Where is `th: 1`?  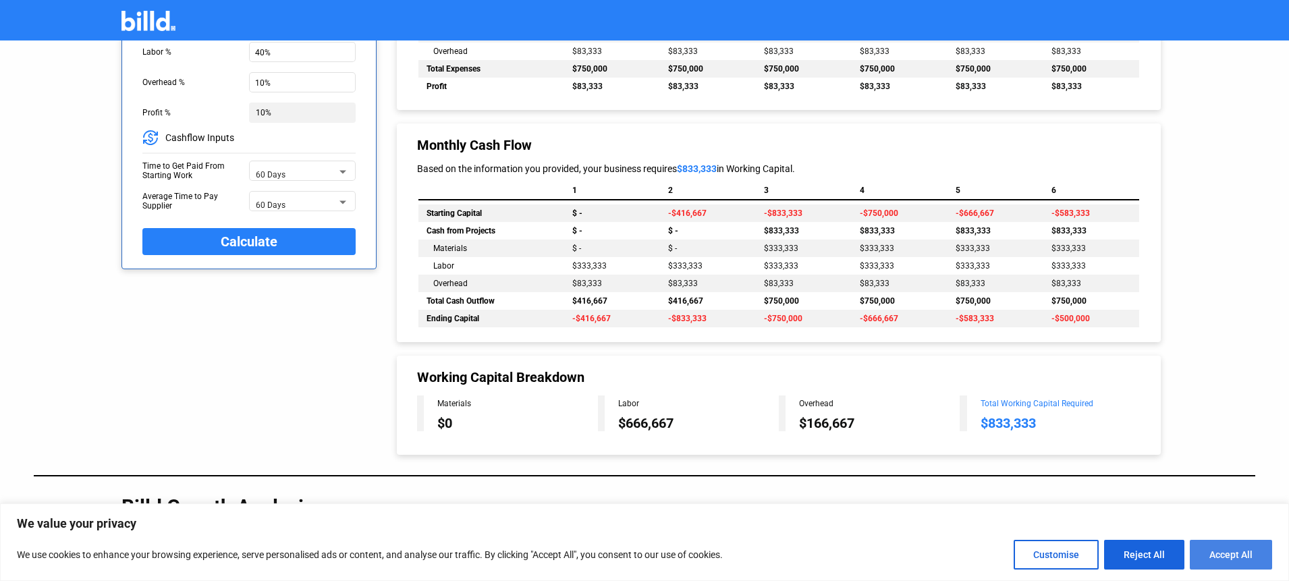
th: 1 is located at coordinates (612, 190).